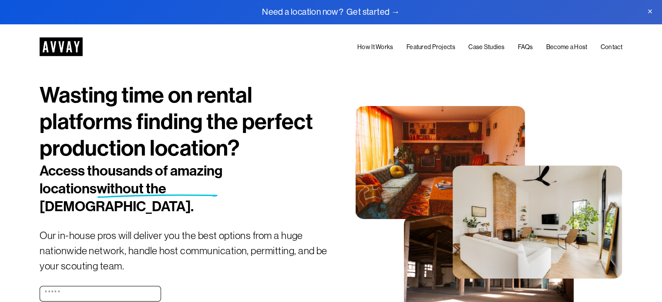 The image size is (662, 302). Describe the element at coordinates (486, 47) in the screenshot. I see `a: Case Studies` at that location.